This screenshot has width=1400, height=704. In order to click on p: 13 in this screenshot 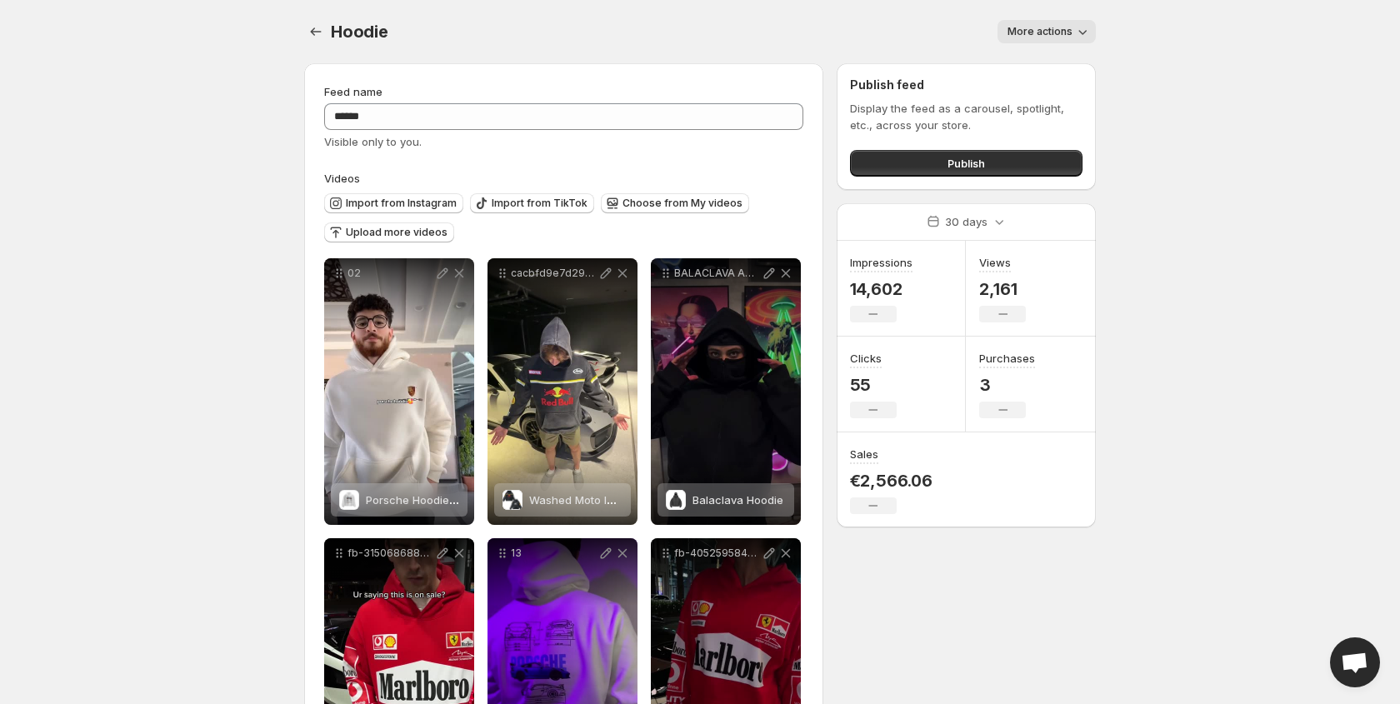, I will do `click(554, 553)`.